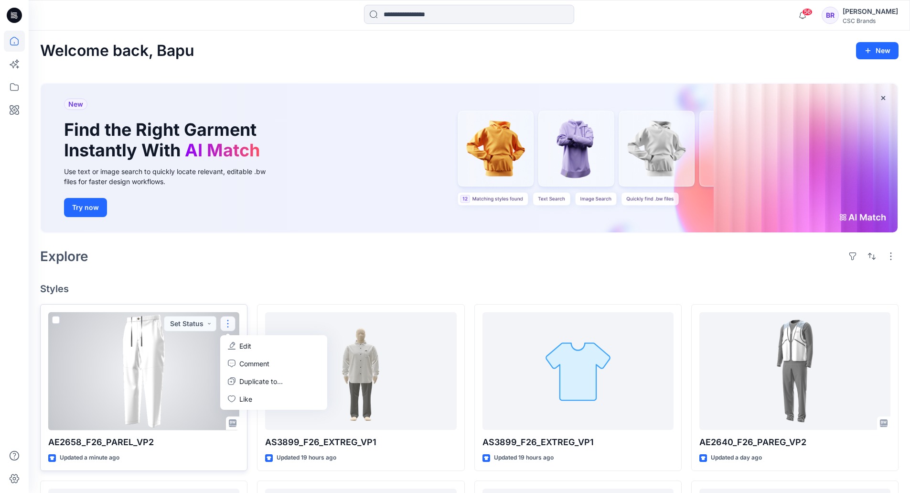 The height and width of the screenshot is (493, 910). What do you see at coordinates (877, 51) in the screenshot?
I see `button: New` at bounding box center [877, 51].